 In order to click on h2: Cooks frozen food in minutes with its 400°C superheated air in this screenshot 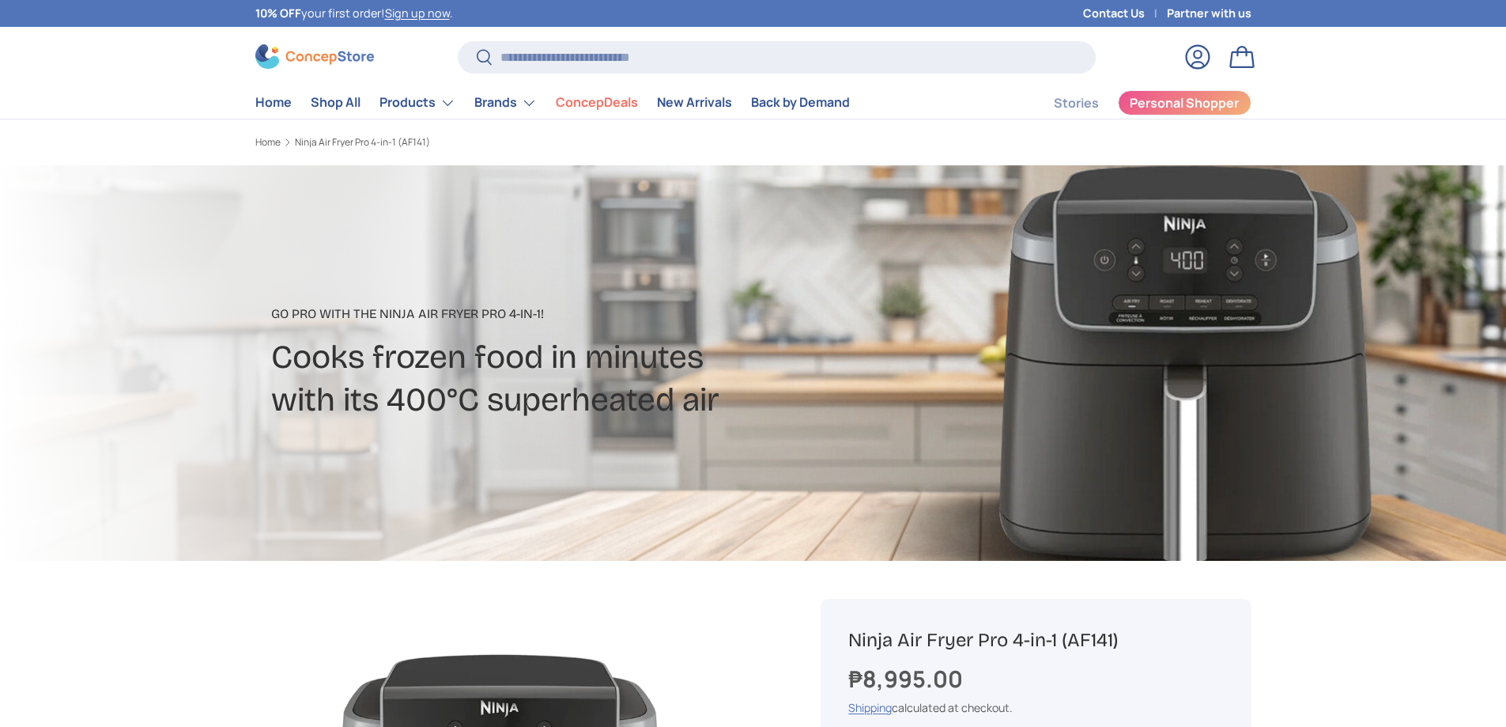, I will do `click(575, 379)`.